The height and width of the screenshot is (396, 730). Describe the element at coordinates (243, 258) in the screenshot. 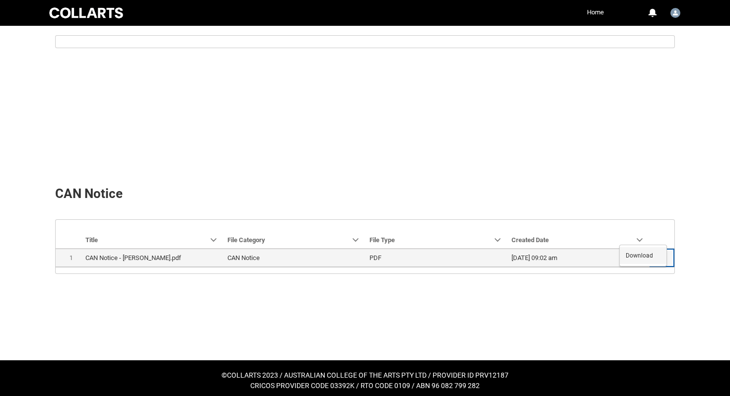

I see `lightning-base-formatted-text: CAN Notice` at that location.